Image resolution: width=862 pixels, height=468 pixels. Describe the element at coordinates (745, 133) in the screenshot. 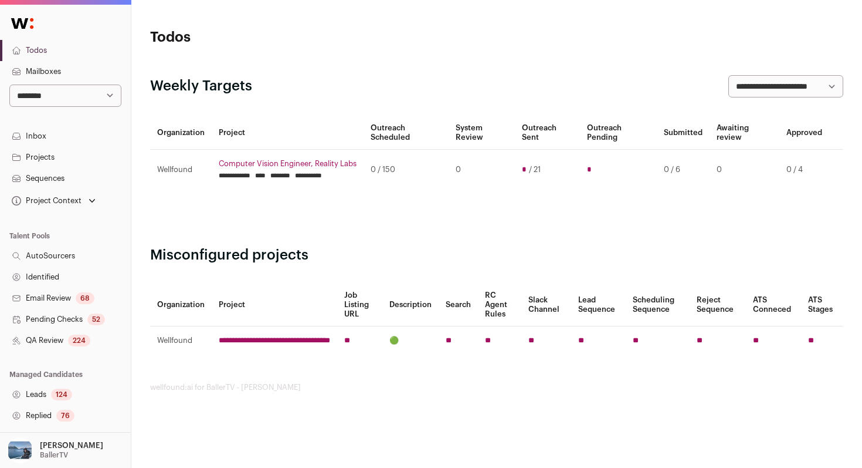

I see `th: Awaiting review` at that location.